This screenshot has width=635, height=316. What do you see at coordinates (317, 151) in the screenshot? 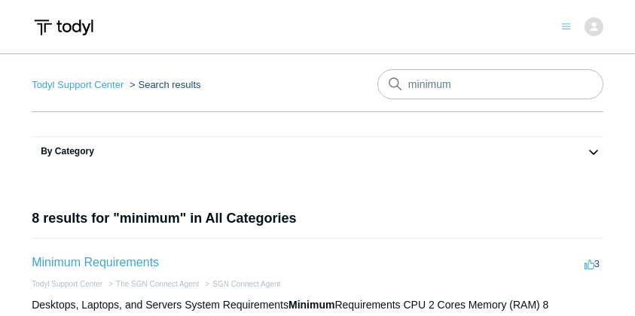
I see `h3: By Category` at bounding box center [317, 151].